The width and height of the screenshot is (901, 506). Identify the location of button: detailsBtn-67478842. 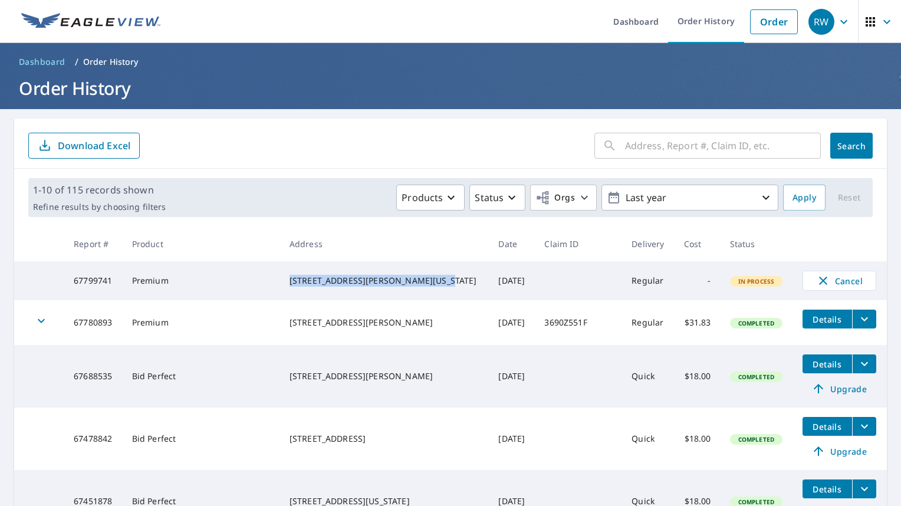
(827, 426).